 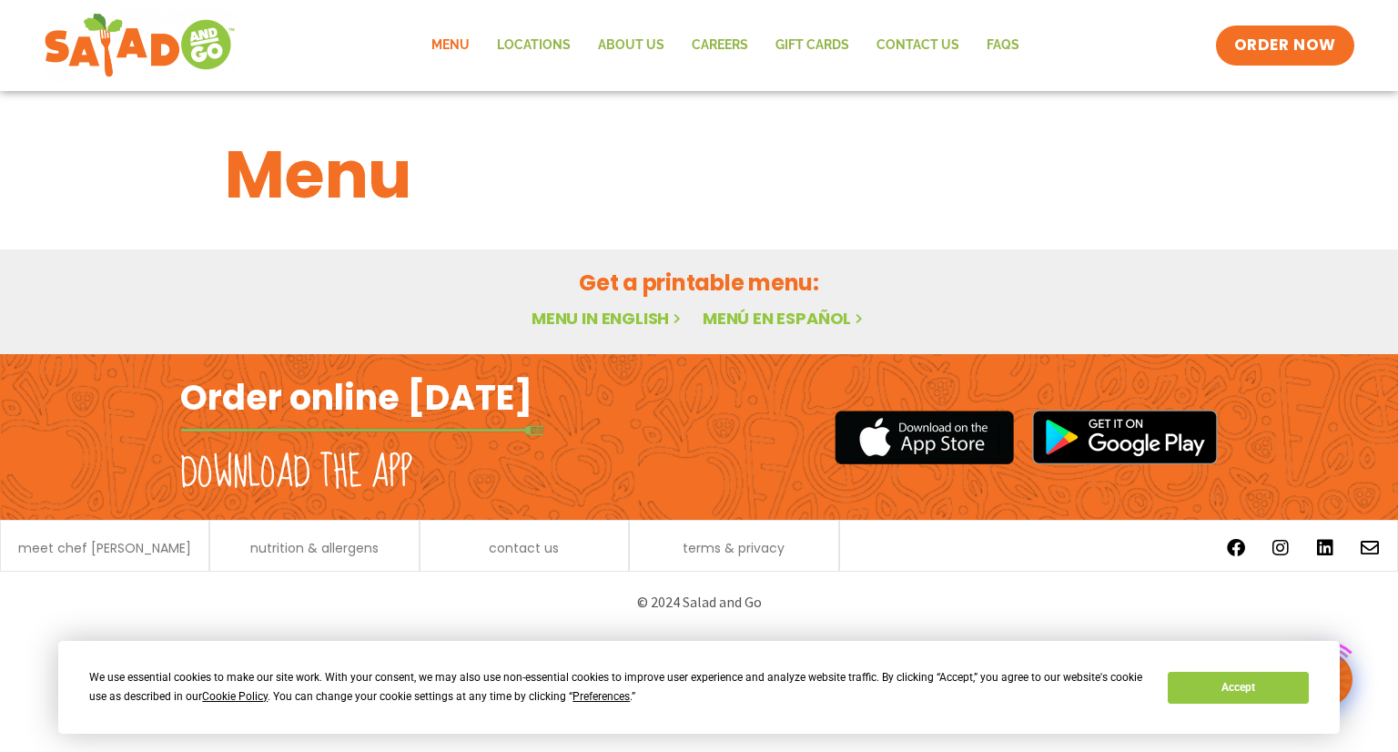 I want to click on a: terms & privacy, so click(x=734, y=548).